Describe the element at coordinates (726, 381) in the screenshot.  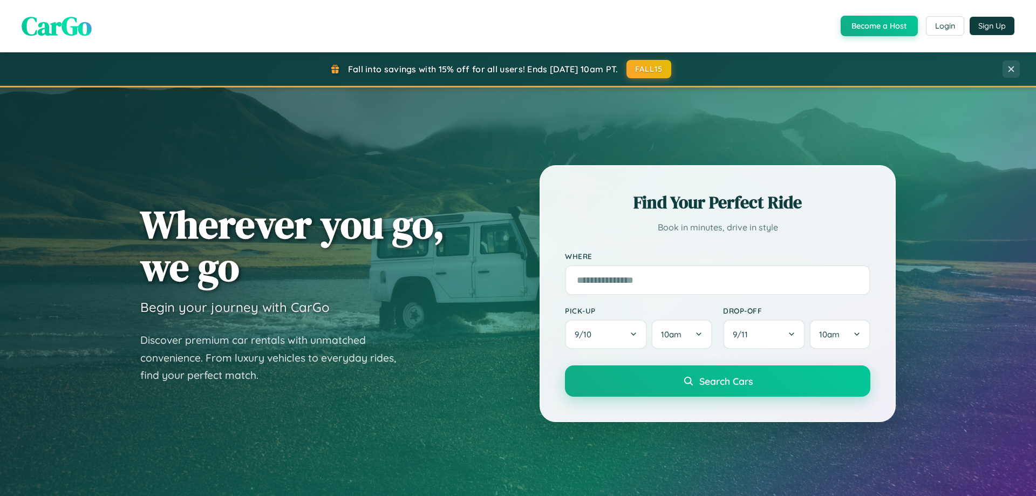
I see `span: Search Cars` at that location.